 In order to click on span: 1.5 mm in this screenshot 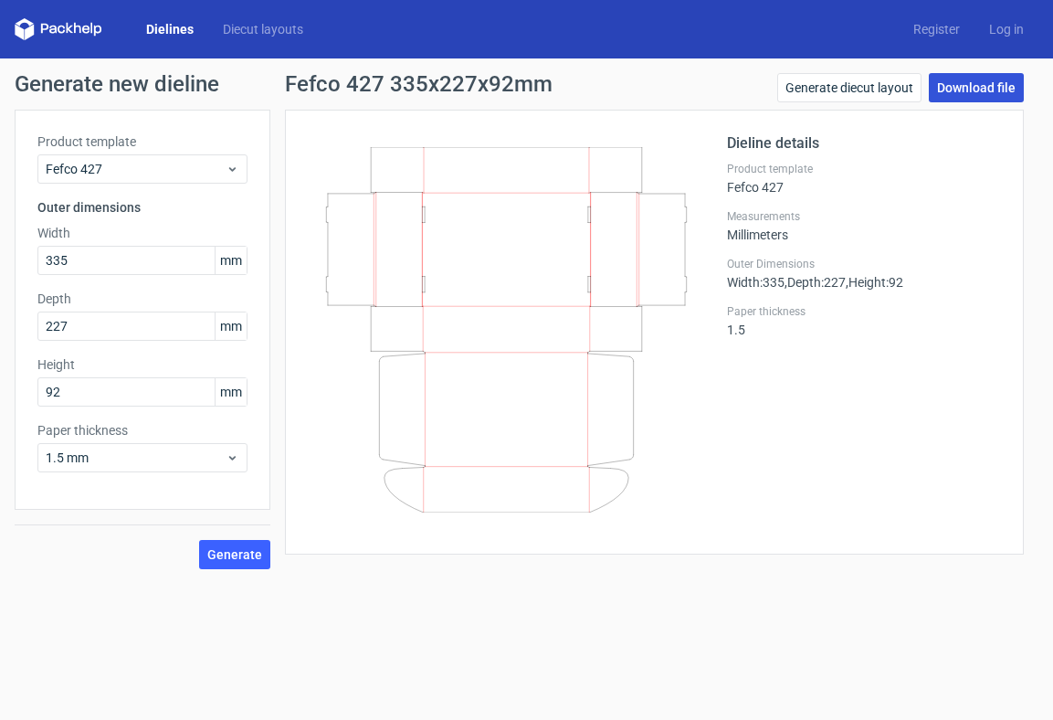, I will do `click(135, 458)`.